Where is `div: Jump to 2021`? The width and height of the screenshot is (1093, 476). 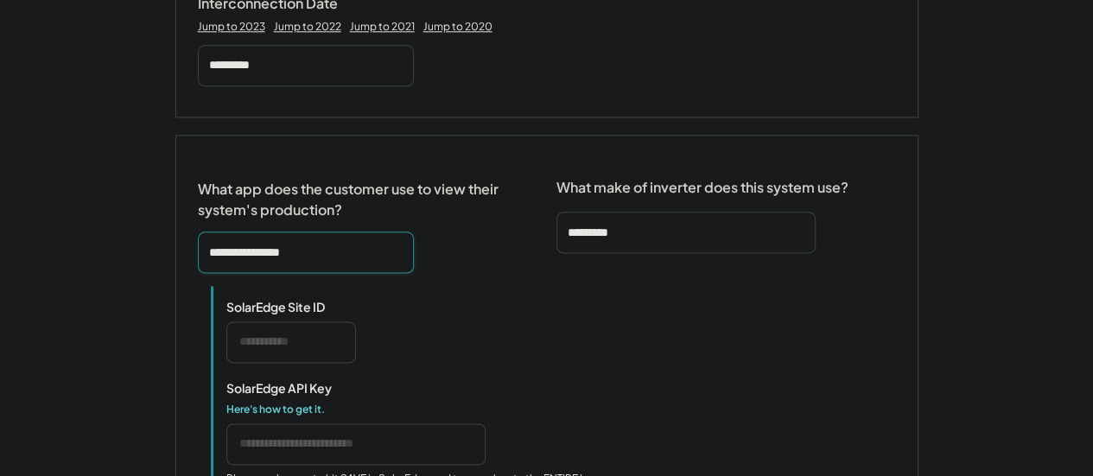 div: Jump to 2021 is located at coordinates (382, 27).